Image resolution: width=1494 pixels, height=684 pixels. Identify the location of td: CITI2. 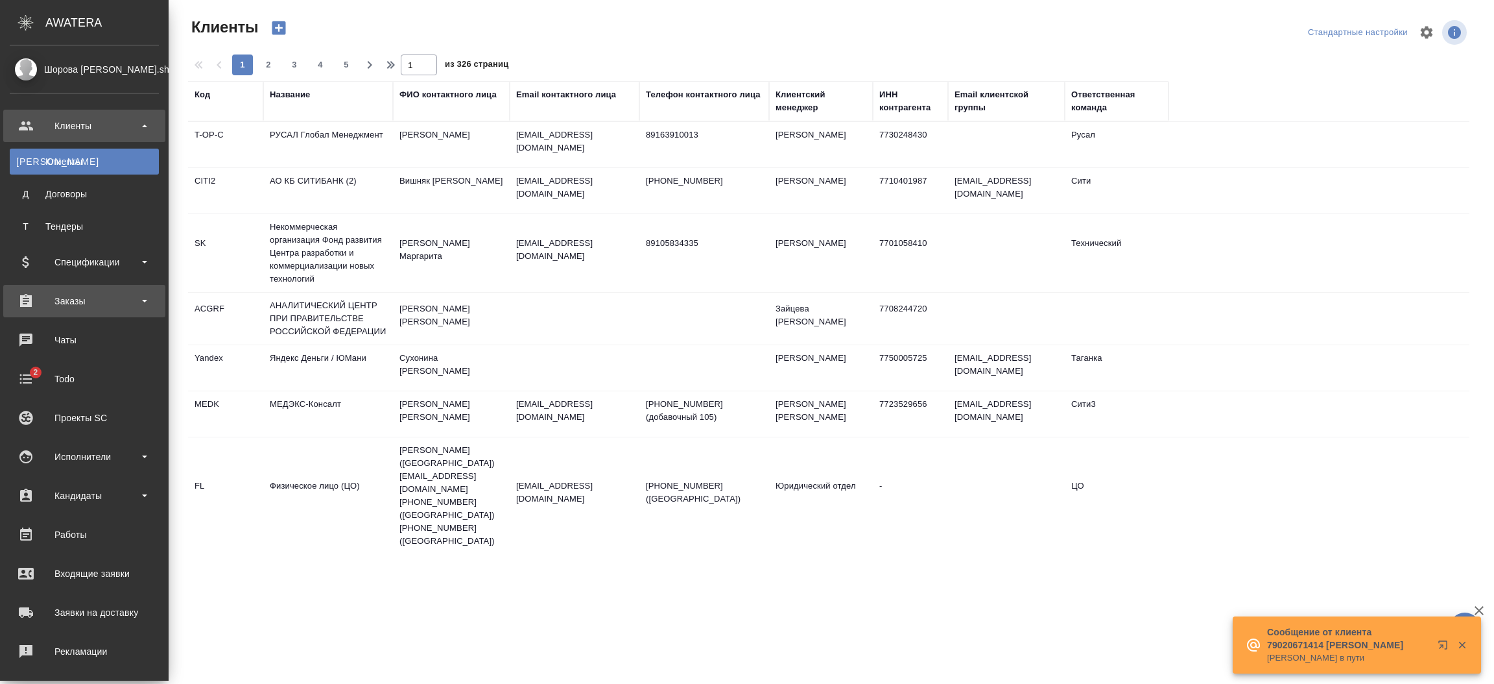
(226, 191).